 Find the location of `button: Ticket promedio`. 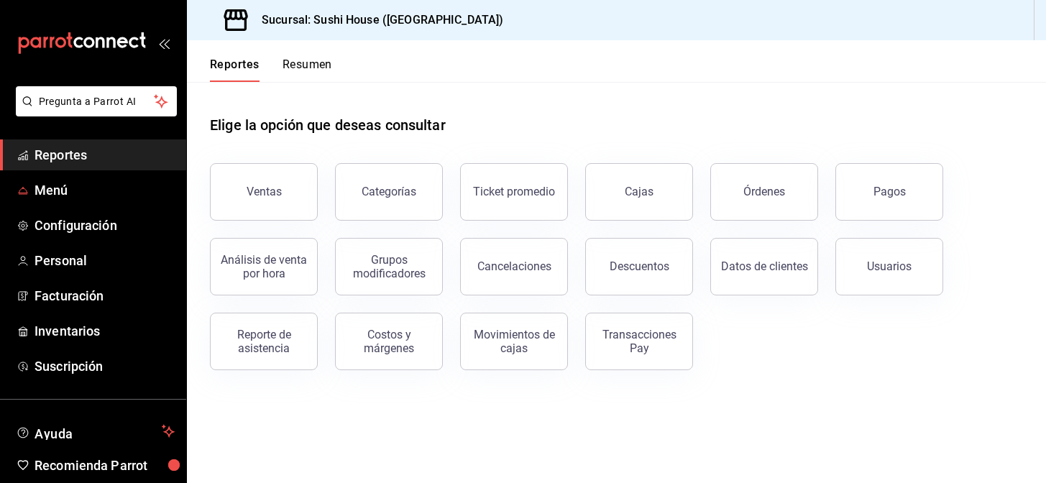

button: Ticket promedio is located at coordinates (514, 192).